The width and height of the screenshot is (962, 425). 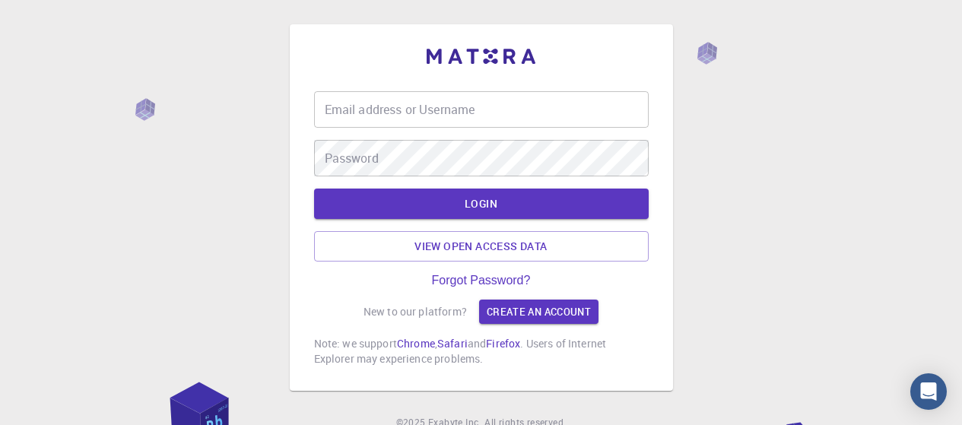 I want to click on a: View open access data, so click(x=481, y=246).